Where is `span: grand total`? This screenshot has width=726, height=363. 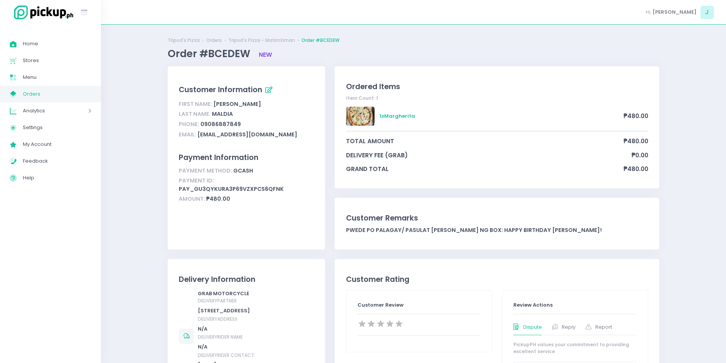 span: grand total is located at coordinates (485, 169).